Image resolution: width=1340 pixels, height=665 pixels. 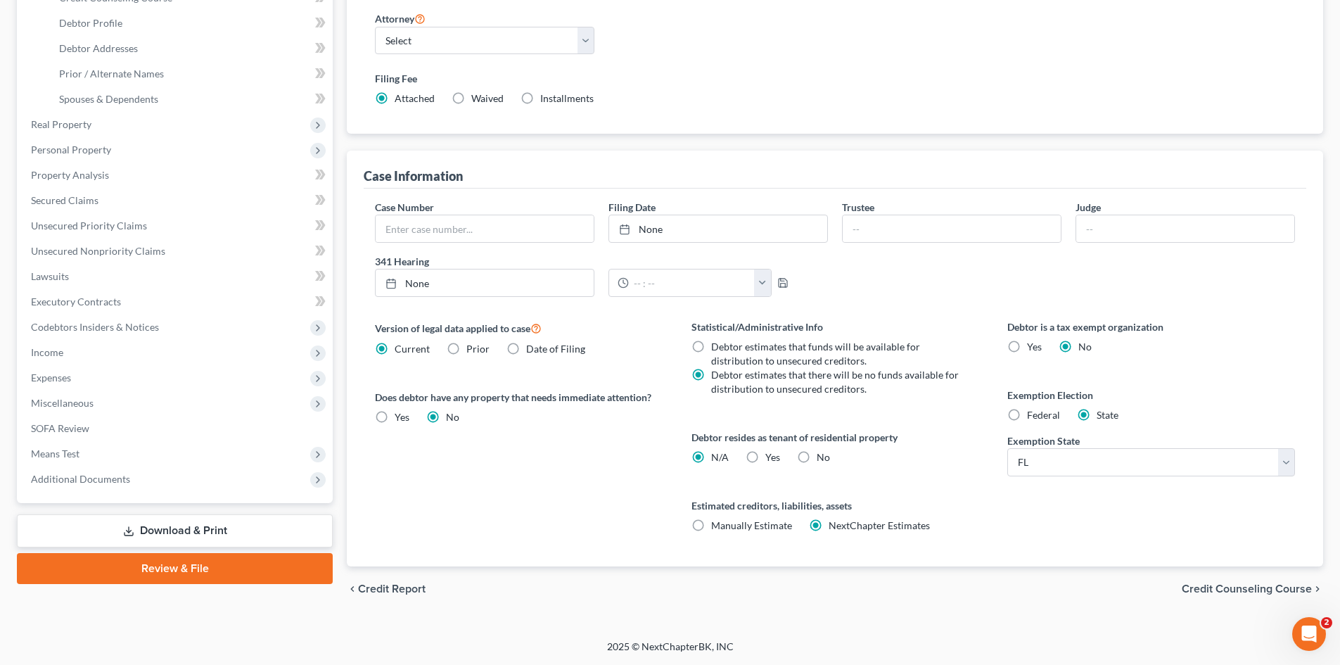 What do you see at coordinates (671, 652) in the screenshot?
I see `div: 2025 © NextChapterBK, INC` at bounding box center [671, 652].